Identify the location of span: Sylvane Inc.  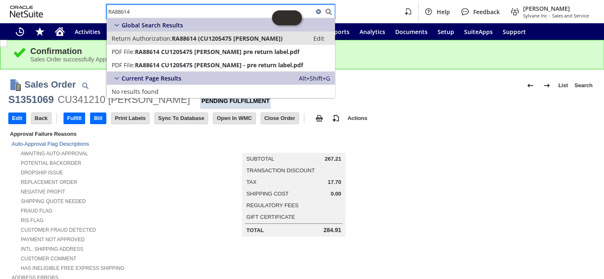
(535, 15).